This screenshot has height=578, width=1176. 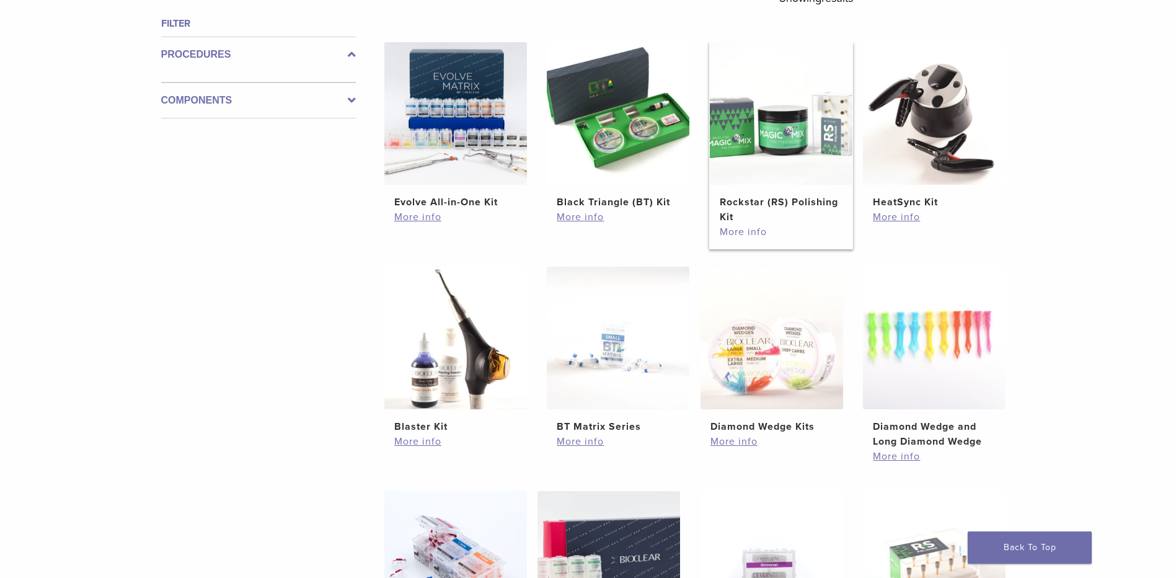 I want to click on img: BT Matrix Series, so click(x=618, y=338).